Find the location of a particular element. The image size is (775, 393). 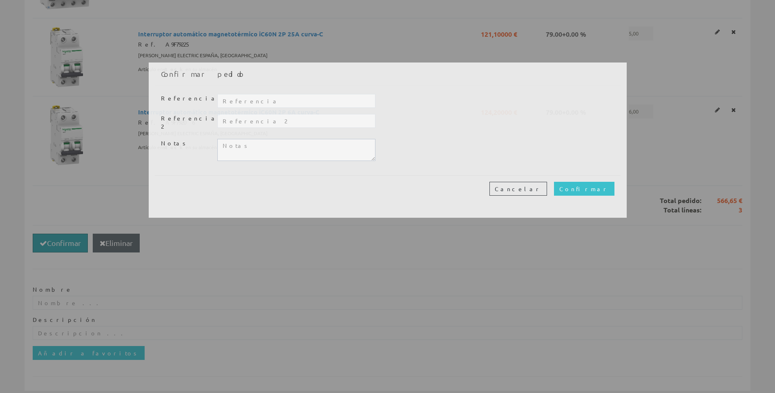

button: Cancelar is located at coordinates (518, 189).